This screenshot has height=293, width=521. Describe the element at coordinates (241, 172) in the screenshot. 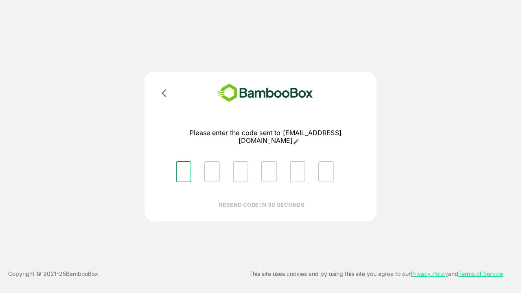

I see `input: Please enter OTP character 3` at that location.